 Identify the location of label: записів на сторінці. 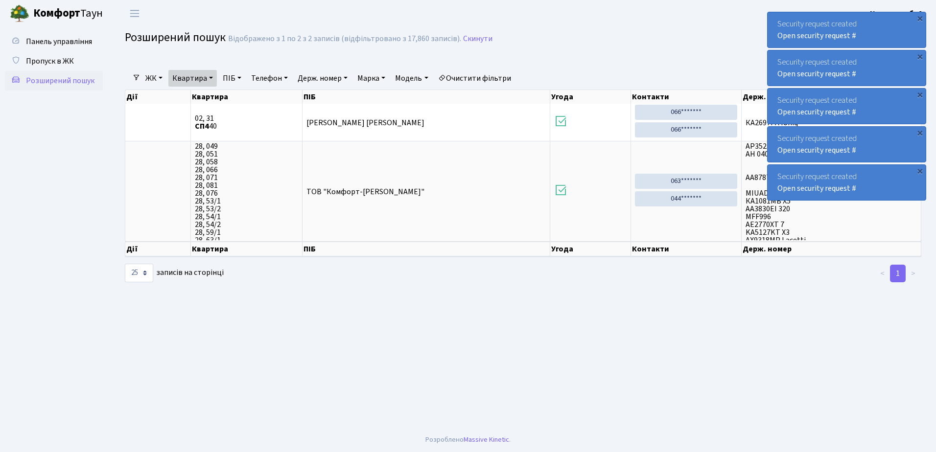
(174, 273).